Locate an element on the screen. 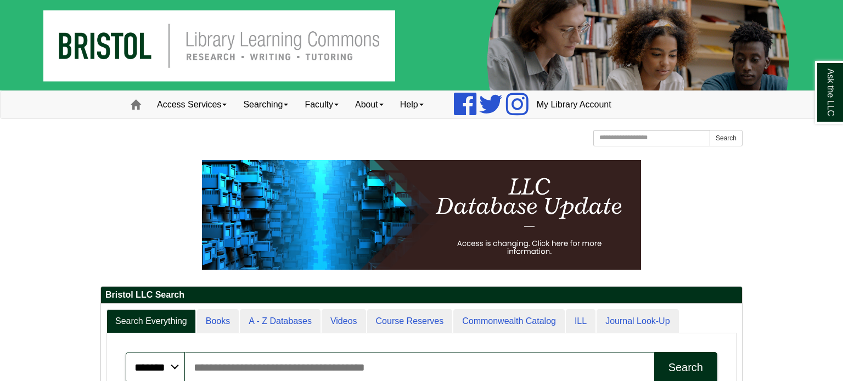  a: A - Z Databases is located at coordinates (280, 321).